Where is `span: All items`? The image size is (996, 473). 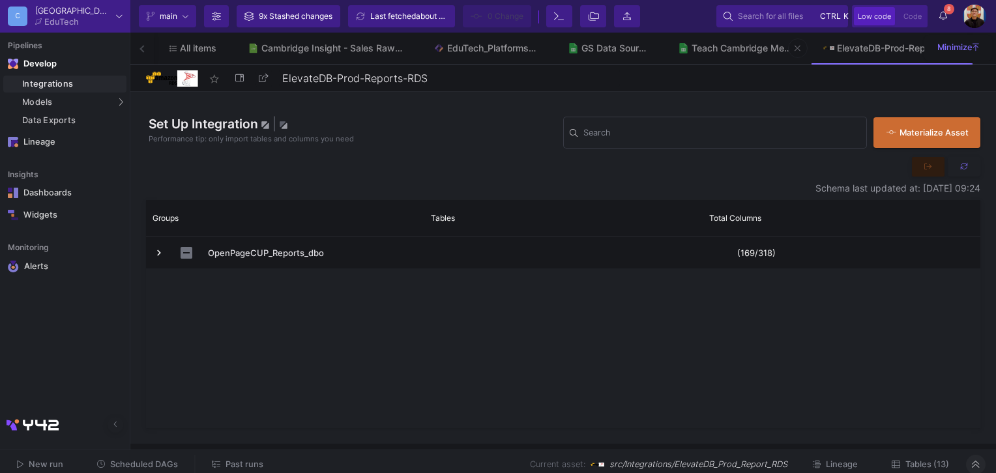 span: All items is located at coordinates (198, 48).